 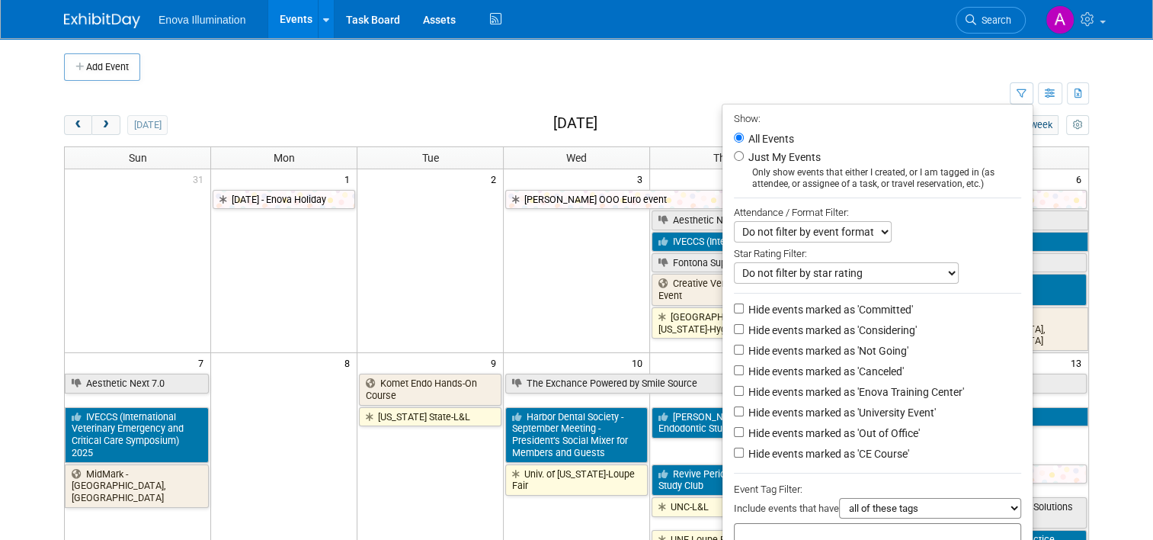 What do you see at coordinates (877, 178) in the screenshot?
I see `div: Only show events that either I created, or I am tagged in (as attendee, or assignee of a task, or...` at bounding box center [877, 178].